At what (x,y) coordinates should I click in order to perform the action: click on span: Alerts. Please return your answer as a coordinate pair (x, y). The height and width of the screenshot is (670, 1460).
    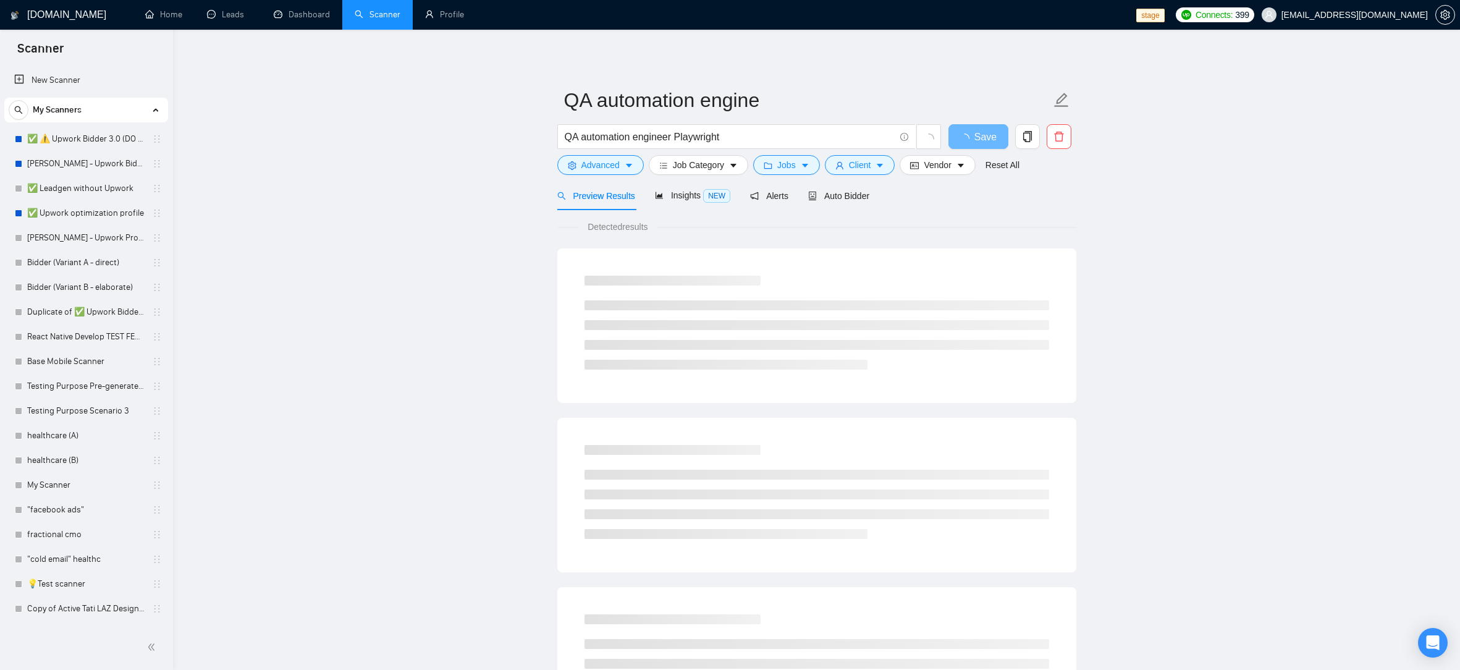
    Looking at the image, I should click on (769, 196).